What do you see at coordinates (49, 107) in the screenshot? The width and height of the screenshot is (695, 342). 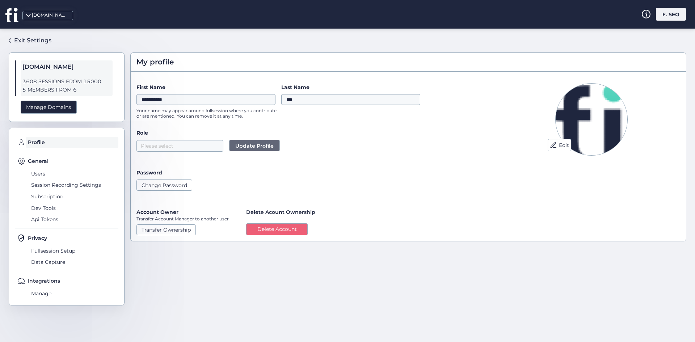 I see `div: Manage Domains` at bounding box center [49, 107].